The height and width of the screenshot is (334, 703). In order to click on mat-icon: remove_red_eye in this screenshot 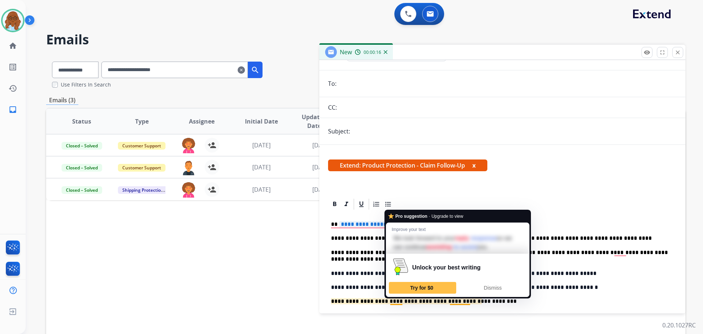, I will do `click(647, 52)`.